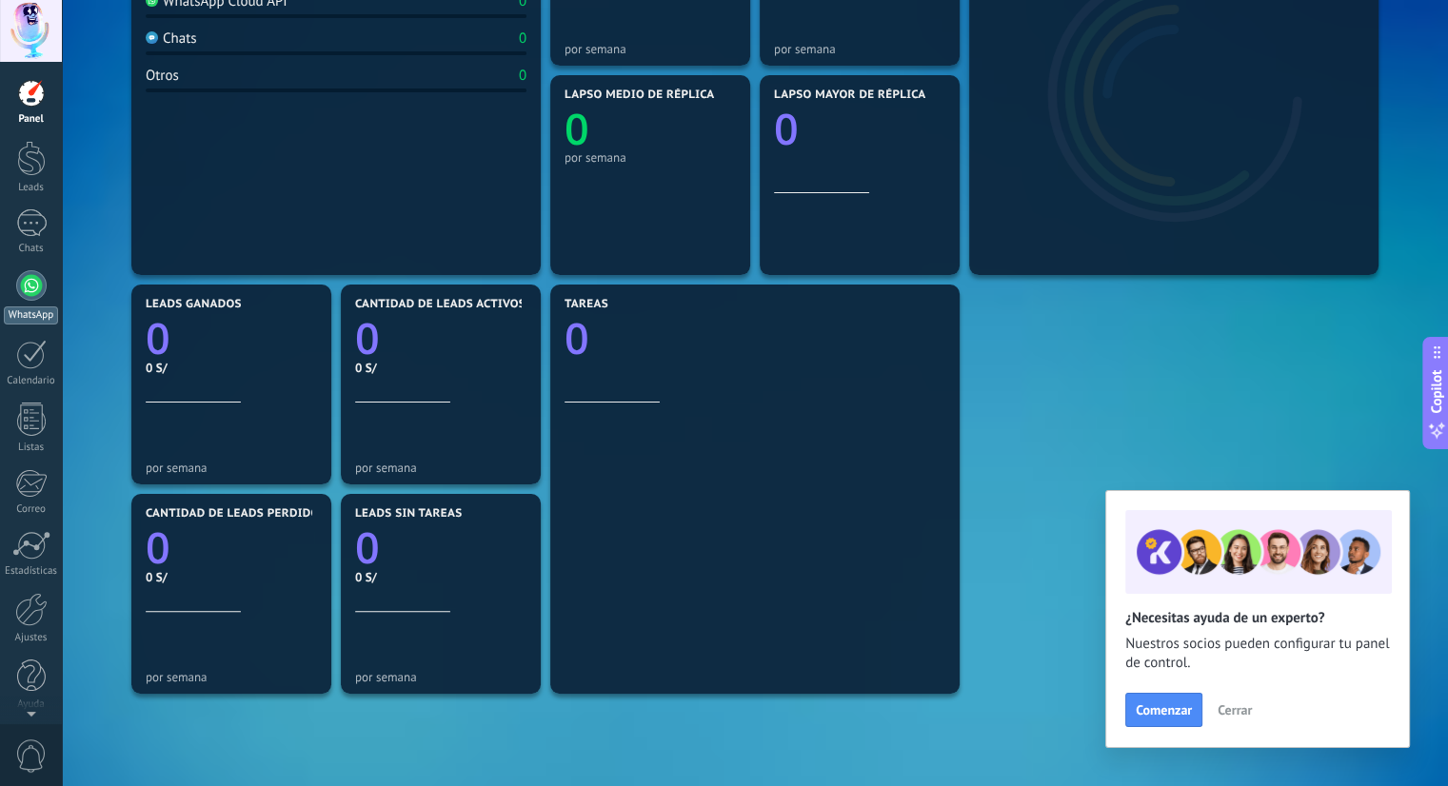  Describe the element at coordinates (408, 514) in the screenshot. I see `span: Leads sin tareas` at that location.